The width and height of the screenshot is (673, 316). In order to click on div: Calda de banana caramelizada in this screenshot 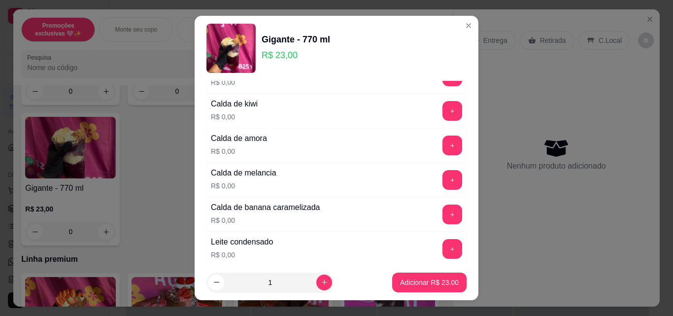, I will do `click(265, 207)`.